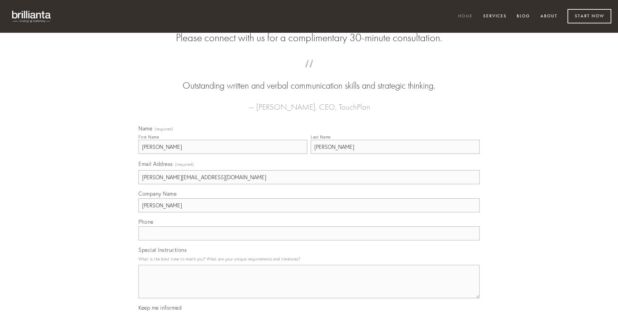 The width and height of the screenshot is (618, 314). Describe the element at coordinates (155, 164) in the screenshot. I see `span: Email Address` at that location.